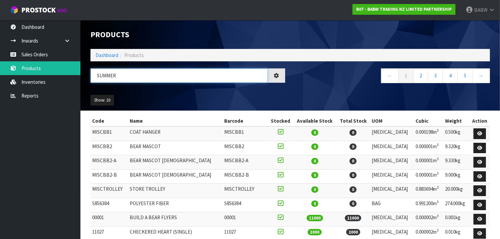 The image size is (500, 239). What do you see at coordinates (134, 55) in the screenshot?
I see `span: Products` at bounding box center [134, 55].